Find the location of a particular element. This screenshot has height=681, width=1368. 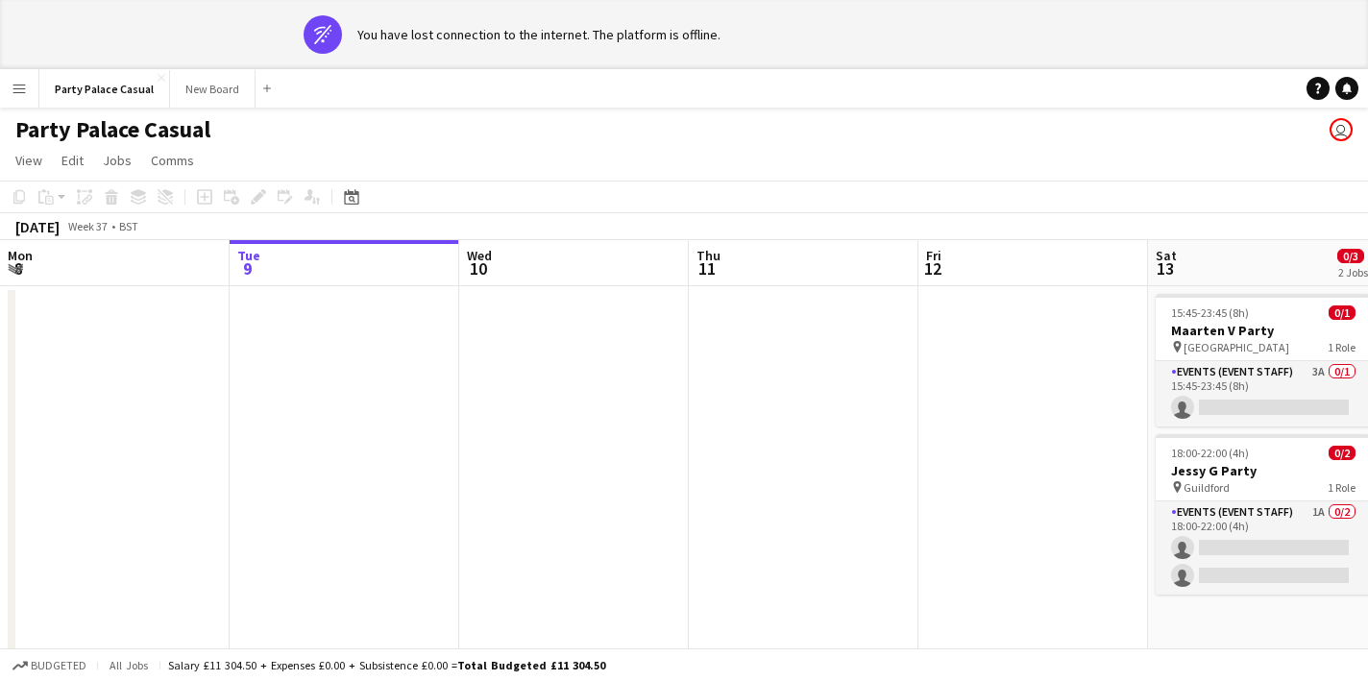

span: 9 is located at coordinates (247, 268).